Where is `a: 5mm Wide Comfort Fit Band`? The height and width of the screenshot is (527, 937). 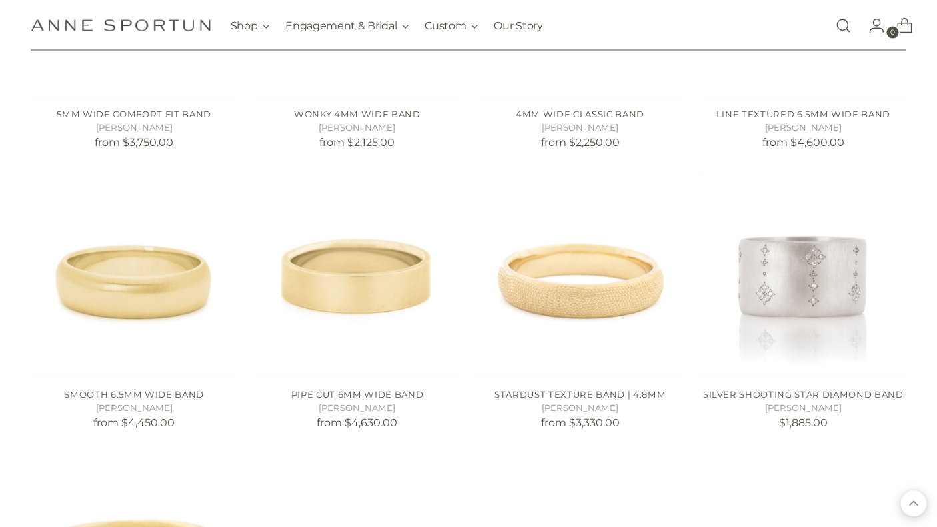
a: 5mm Wide Comfort Fit Band is located at coordinates (133, 113).